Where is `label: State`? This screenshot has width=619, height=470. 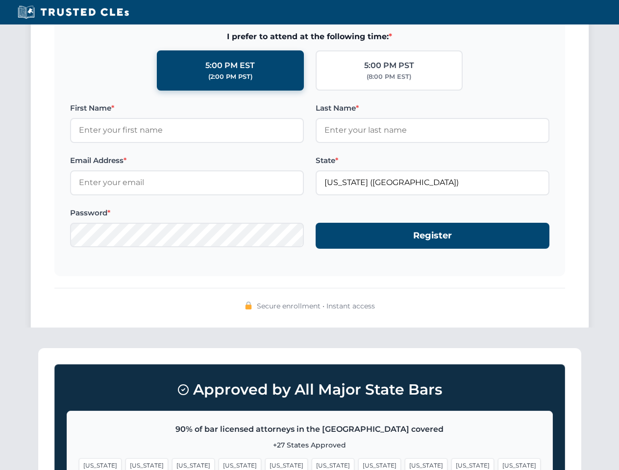
label: State is located at coordinates (432, 161).